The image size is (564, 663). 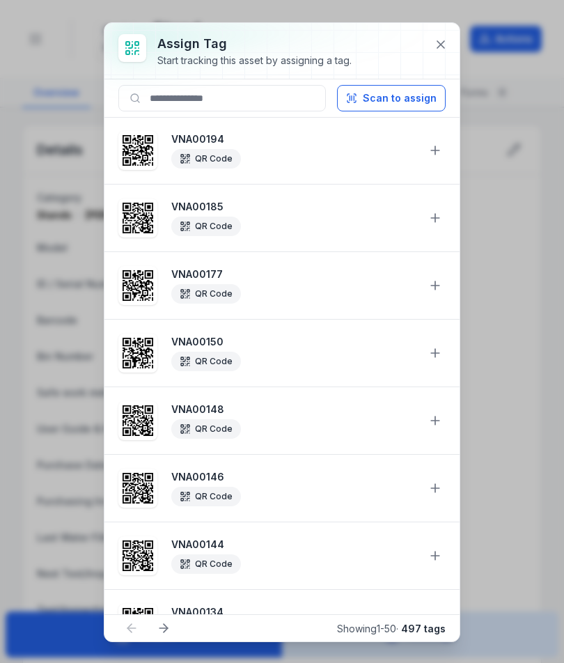 I want to click on span: Showing 1 - 50 ·, so click(x=392, y=629).